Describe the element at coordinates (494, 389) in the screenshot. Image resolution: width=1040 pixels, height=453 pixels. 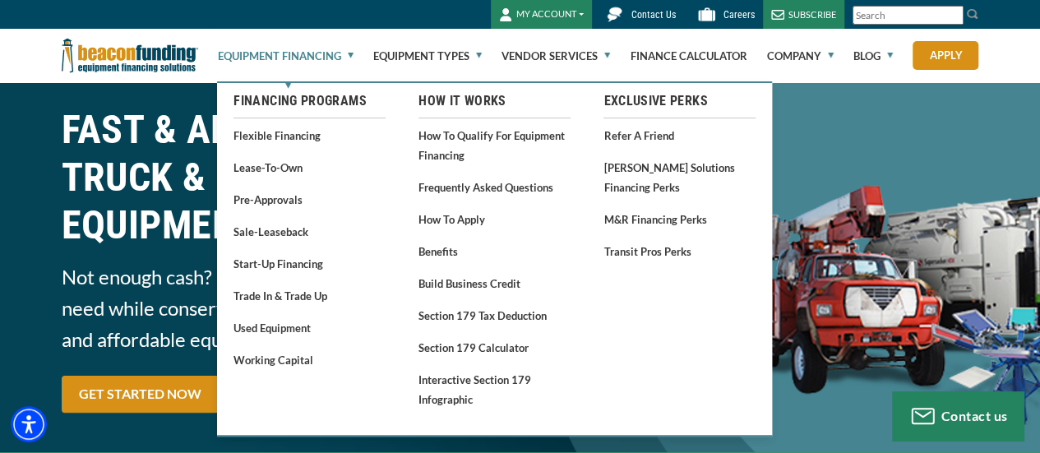
I see `a: Interactive Section 179 Infographic` at that location.